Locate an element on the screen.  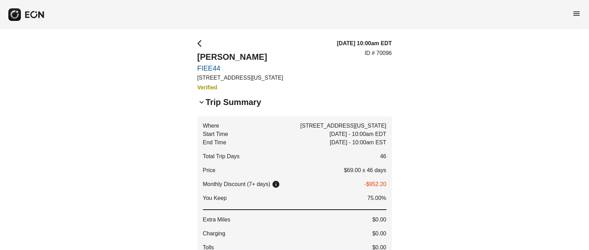
p: -$952.20 is located at coordinates (375, 184).